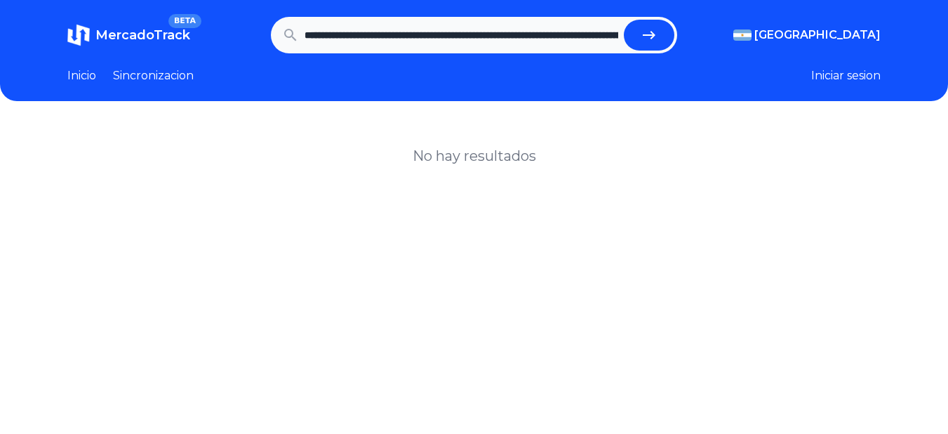 This screenshot has height=434, width=948. Describe the element at coordinates (475, 156) in the screenshot. I see `h1: No hay resultados` at that location.